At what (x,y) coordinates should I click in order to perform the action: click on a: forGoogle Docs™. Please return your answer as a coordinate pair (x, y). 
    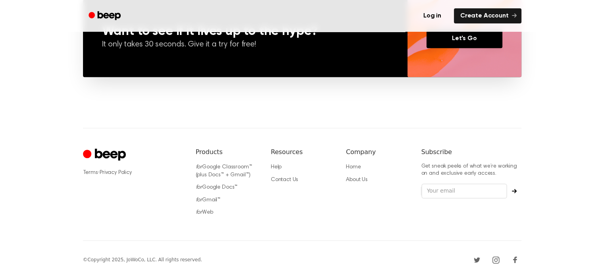
    Looking at the image, I should click on (217, 187).